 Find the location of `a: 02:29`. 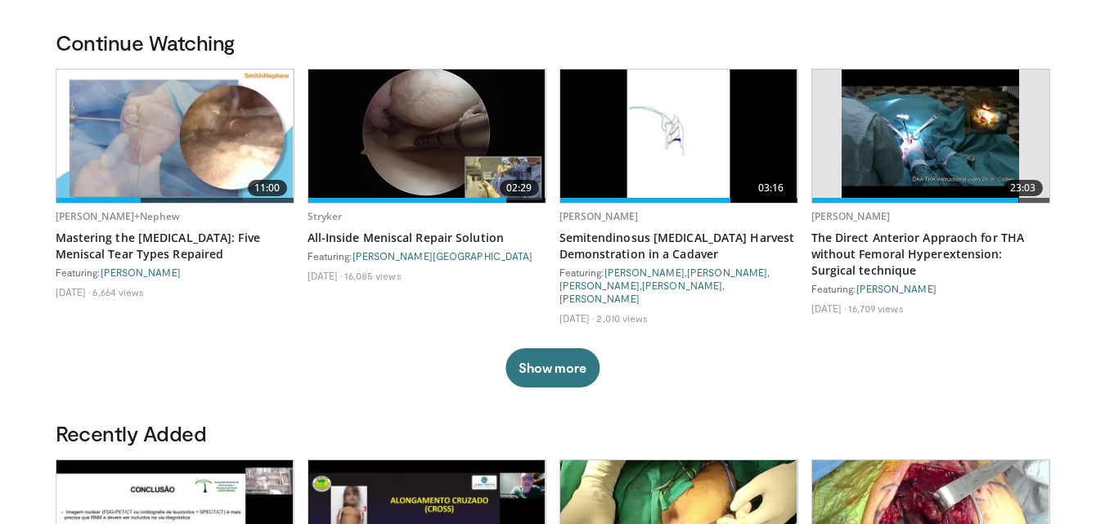

a: 02:29 is located at coordinates (427, 136).